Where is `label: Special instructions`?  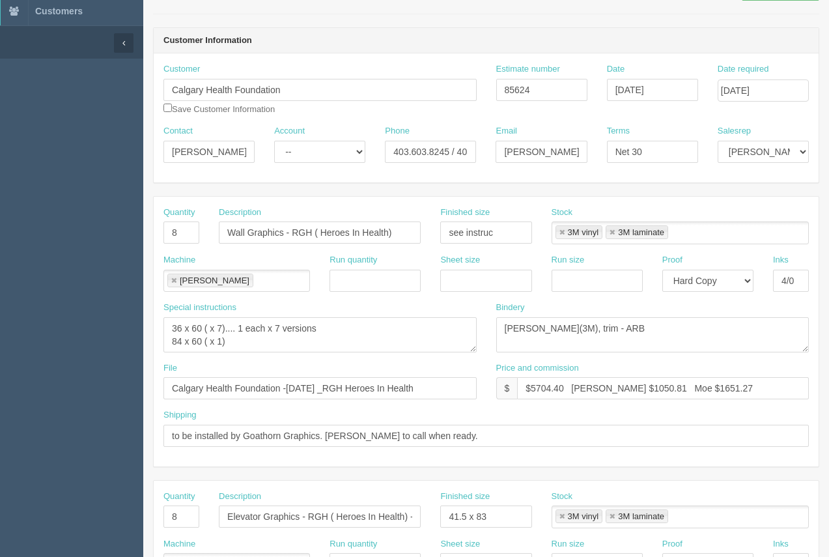
label: Special instructions is located at coordinates (200, 307).